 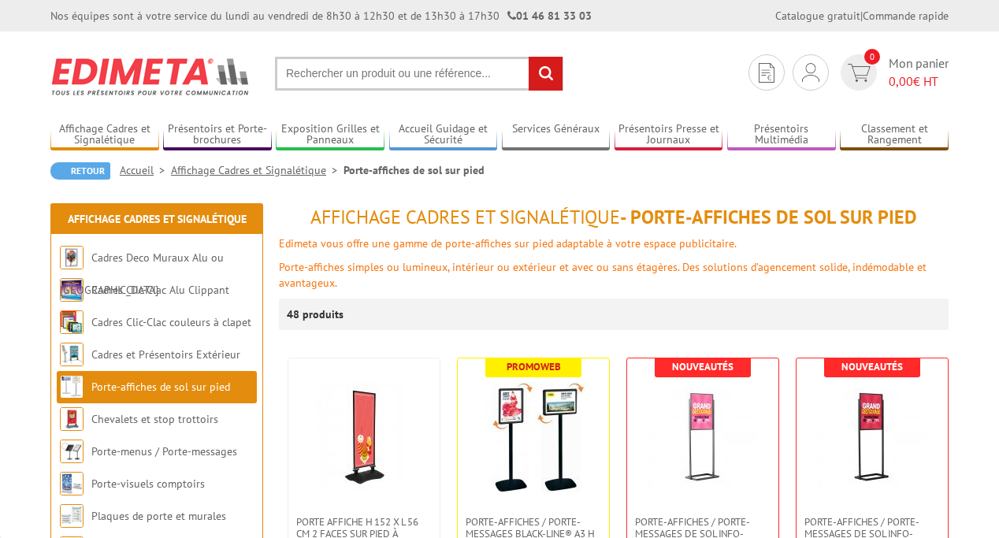 I want to click on span: € HT, so click(x=919, y=81).